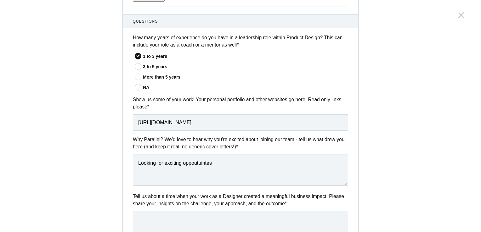 The width and height of the screenshot is (481, 232). Describe the element at coordinates (241, 143) in the screenshot. I see `label: Why Parallel? We’d love to hear why you’re excited about joining our team - tell us what drew you...` at that location.